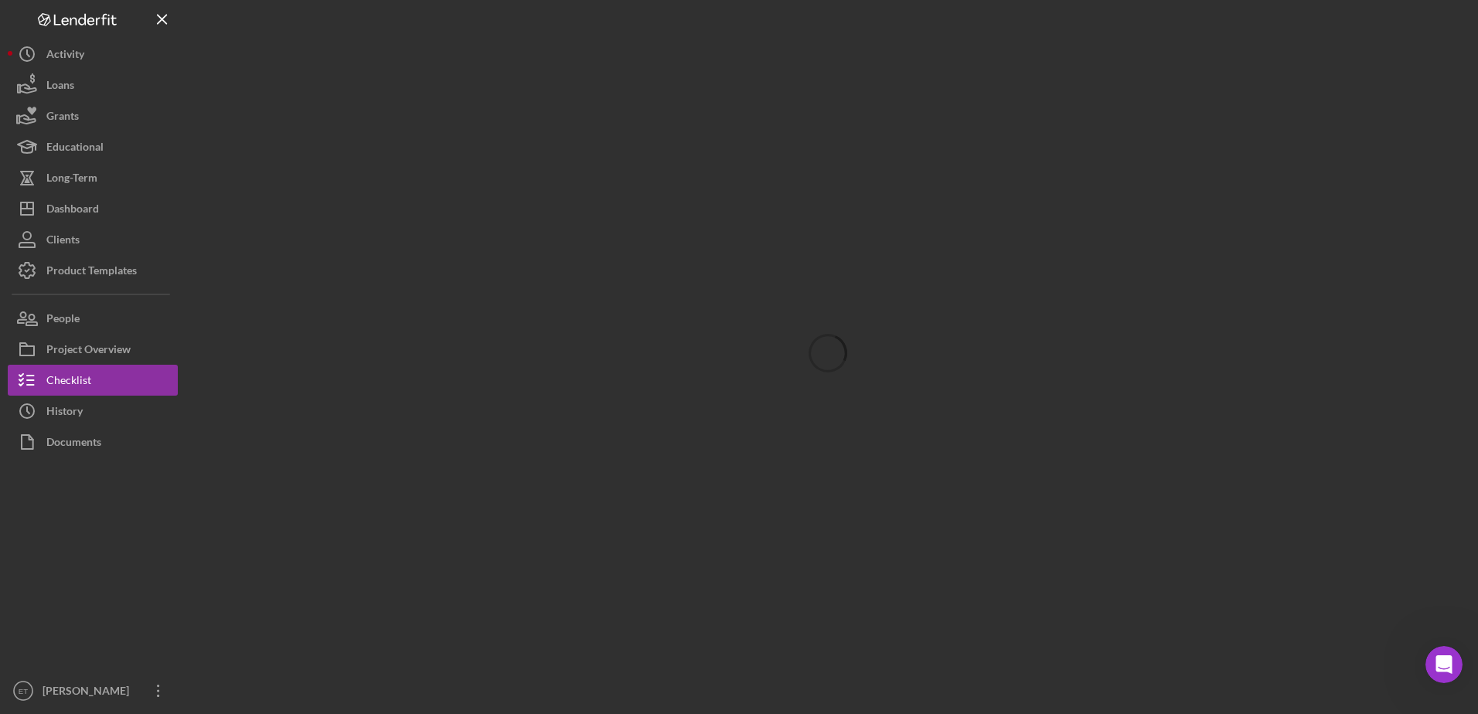 This screenshot has height=714, width=1478. I want to click on div: Documents, so click(73, 444).